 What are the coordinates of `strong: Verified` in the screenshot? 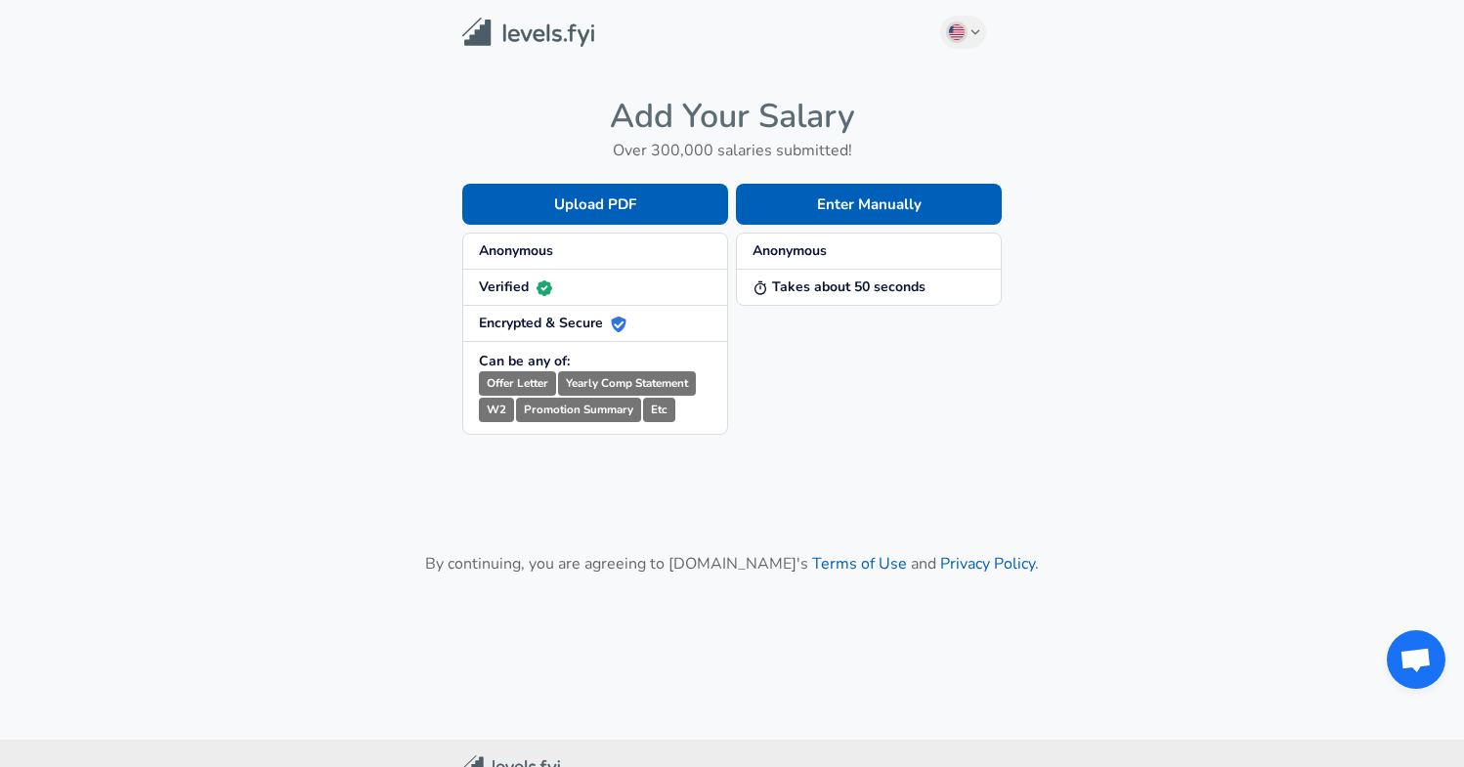 It's located at (515, 286).